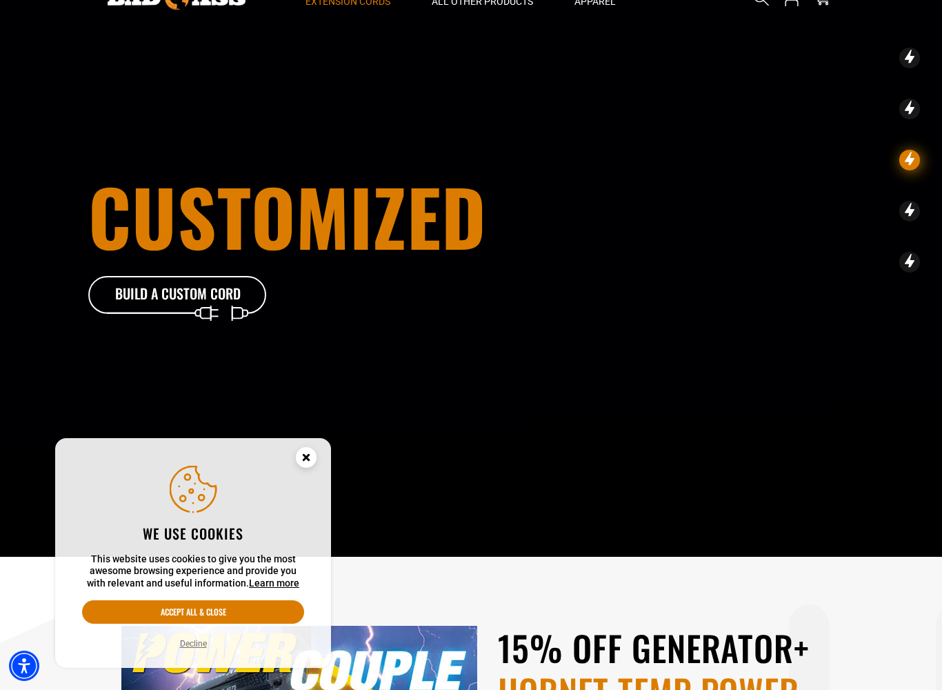  Describe the element at coordinates (306, 459) in the screenshot. I see `button: Close this option` at that location.